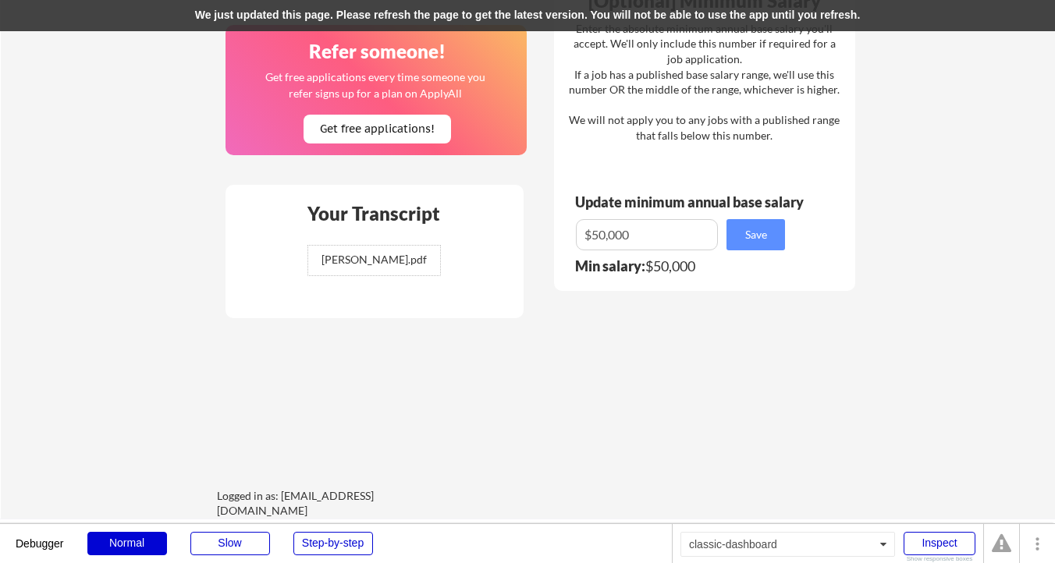 The width and height of the screenshot is (1055, 563). What do you see at coordinates (127, 544) in the screenshot?
I see `div: Normal` at bounding box center [127, 544].